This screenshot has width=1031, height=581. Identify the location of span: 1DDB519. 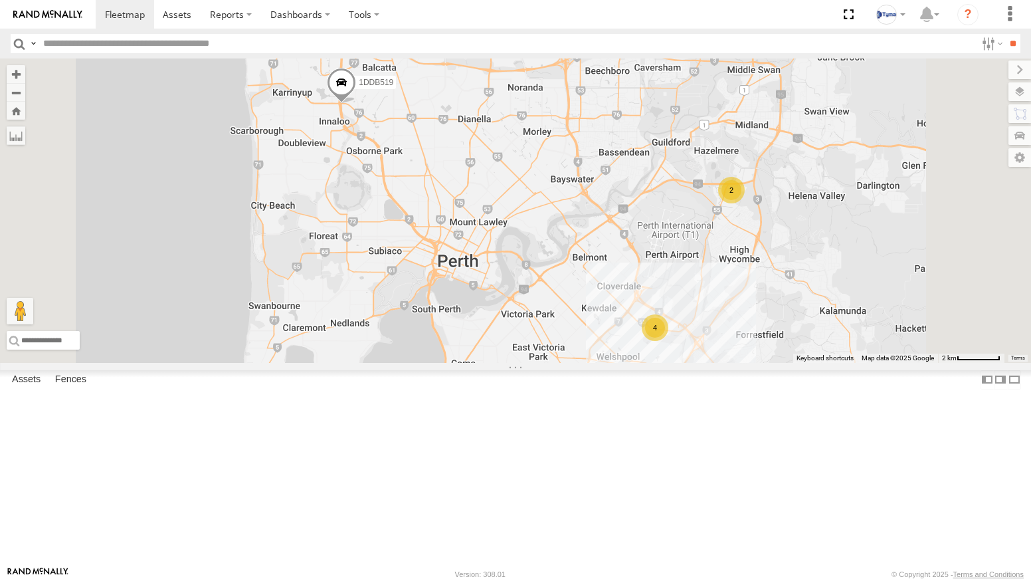
(376, 83).